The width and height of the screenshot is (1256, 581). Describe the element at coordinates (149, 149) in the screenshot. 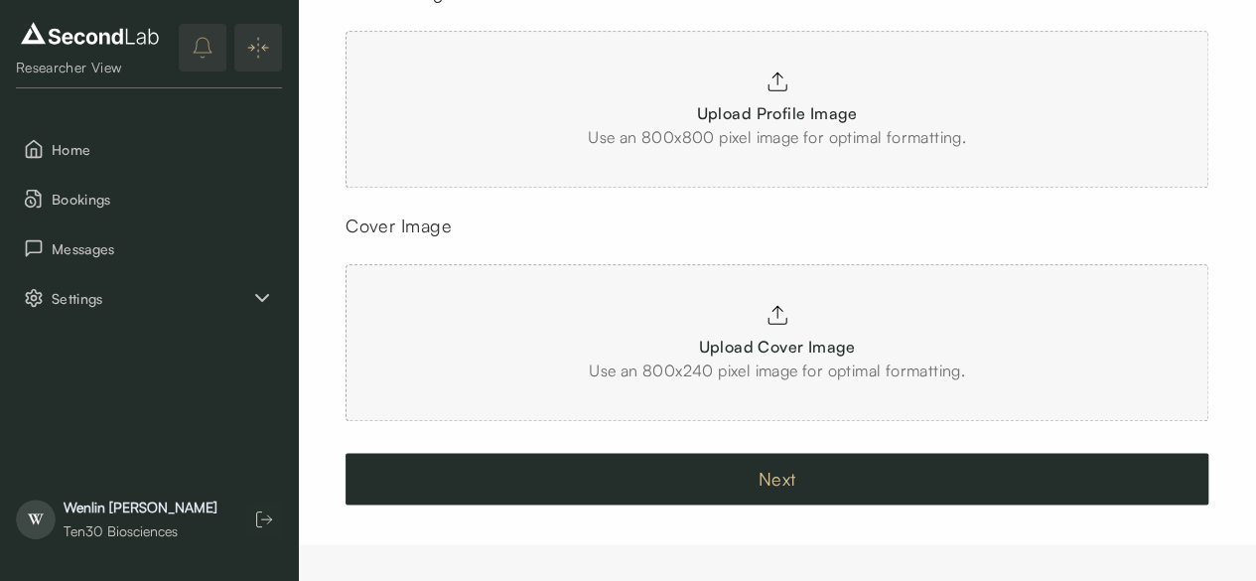

I see `li: Home` at that location.